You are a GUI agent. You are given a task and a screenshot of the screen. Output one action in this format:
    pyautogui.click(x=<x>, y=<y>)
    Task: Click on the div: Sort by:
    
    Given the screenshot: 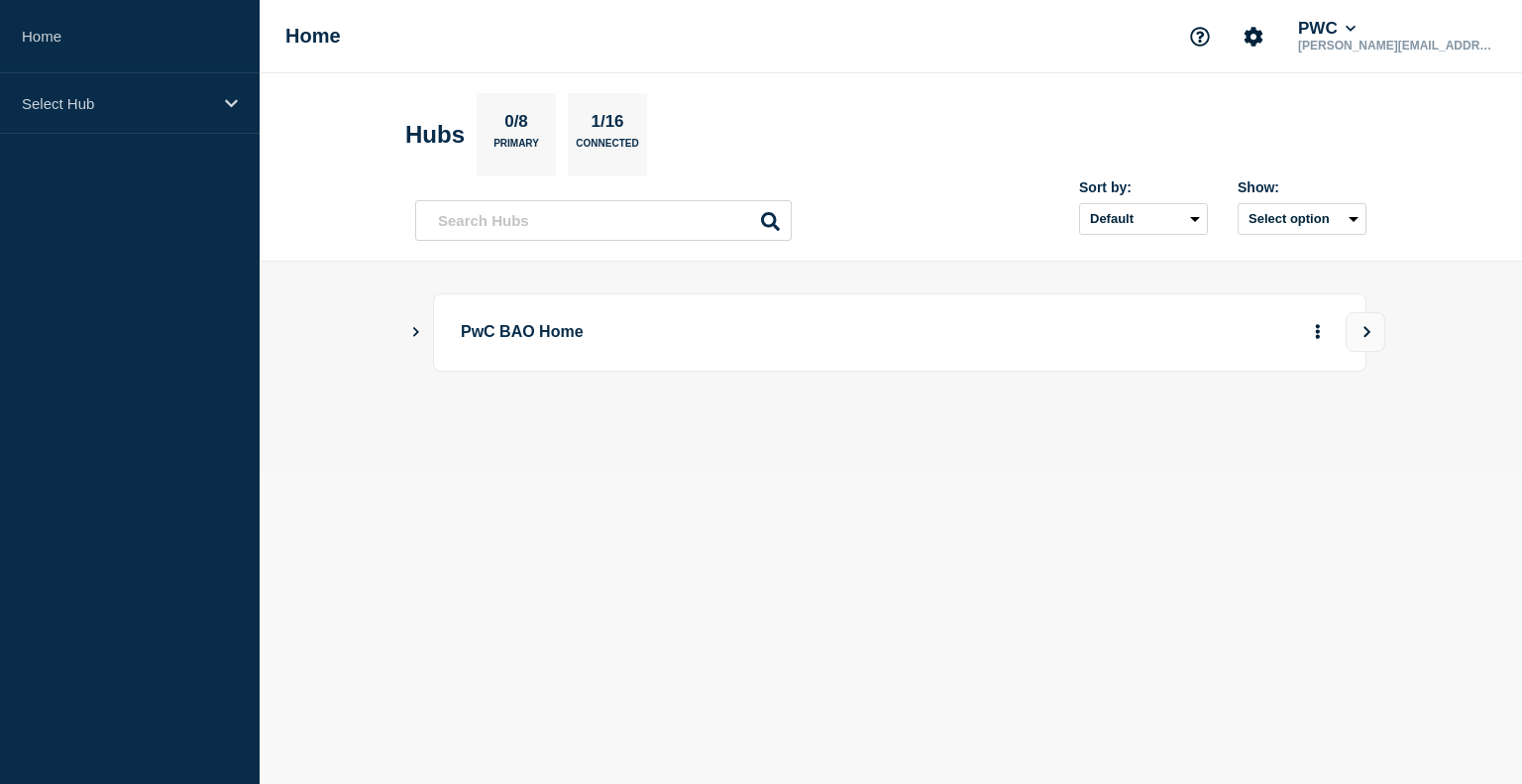 What is the action you would take?
    pyautogui.click(x=1144, y=187)
    